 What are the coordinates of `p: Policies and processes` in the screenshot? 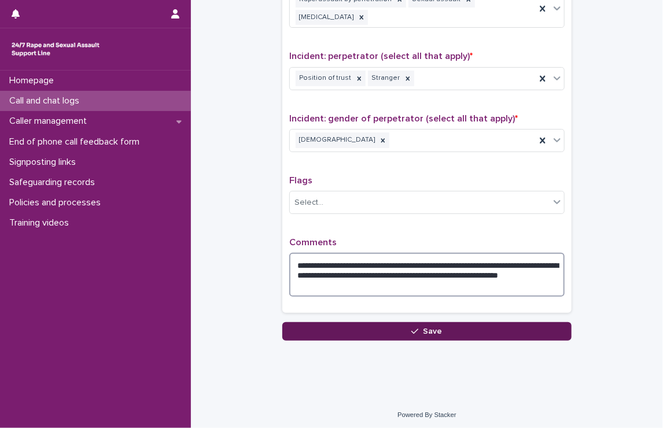 It's located at (57, 202).